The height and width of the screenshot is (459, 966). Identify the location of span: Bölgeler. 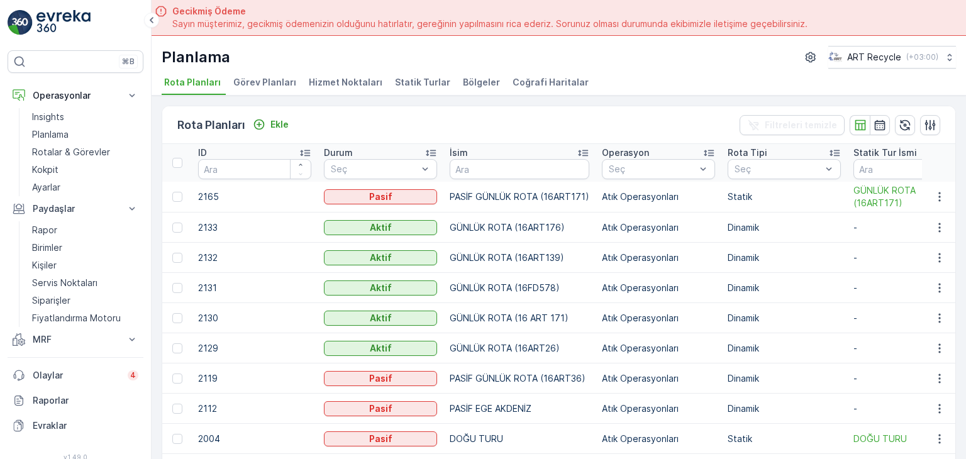
(481, 82).